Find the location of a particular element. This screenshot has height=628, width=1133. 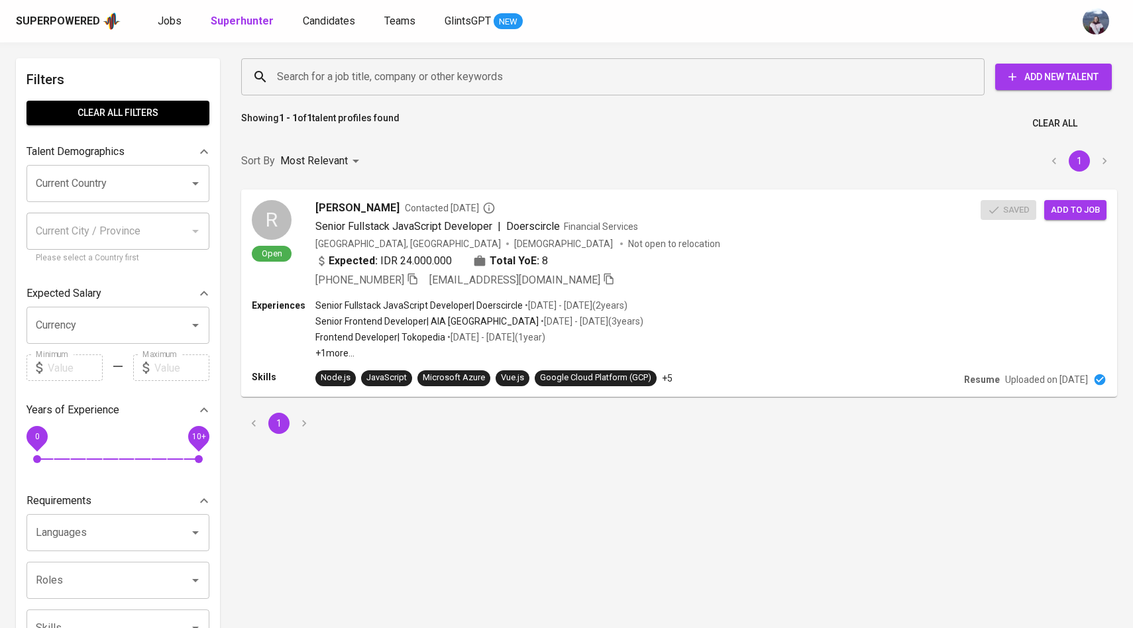

p: +5 is located at coordinates (667, 378).